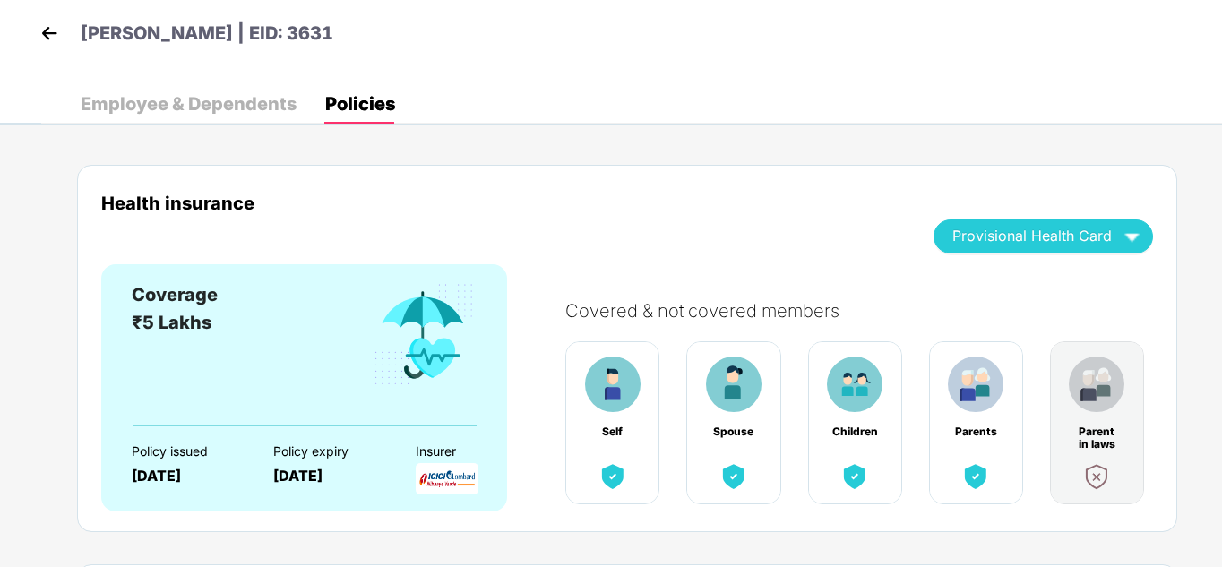 The height and width of the screenshot is (567, 1222). I want to click on div: Parent in laws, so click(1097, 432).